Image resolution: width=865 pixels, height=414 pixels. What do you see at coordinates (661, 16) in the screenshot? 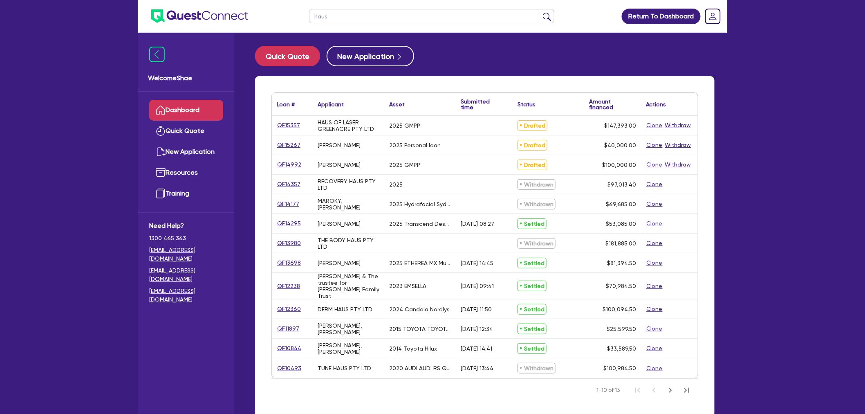
I see `a: Return To Dashboard` at bounding box center [661, 16].